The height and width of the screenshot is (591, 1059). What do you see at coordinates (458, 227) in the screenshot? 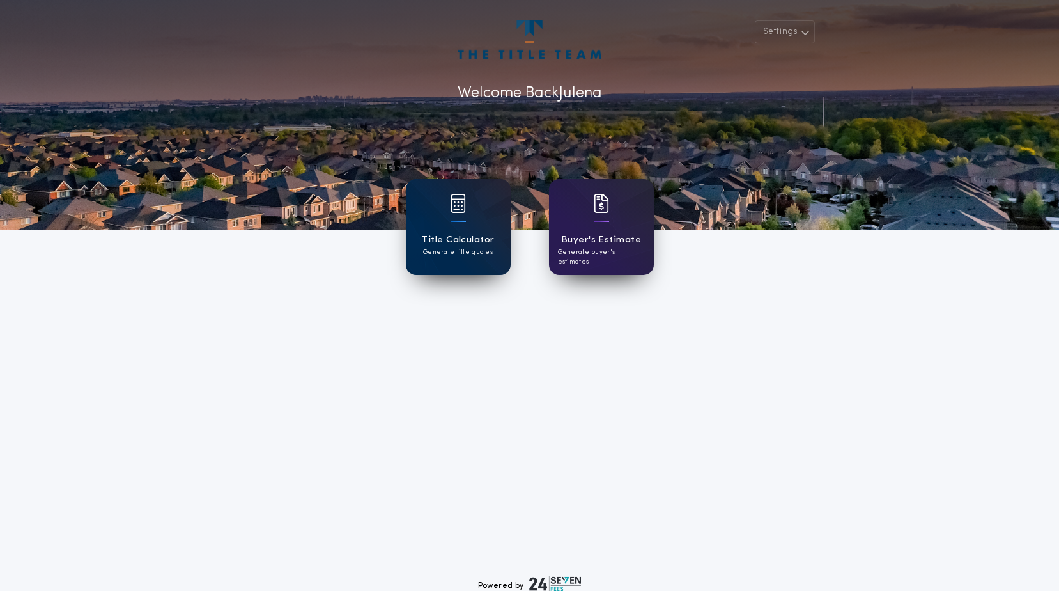
I see `a: card iconTitle CalculatorGenerate title quotes` at bounding box center [458, 227].